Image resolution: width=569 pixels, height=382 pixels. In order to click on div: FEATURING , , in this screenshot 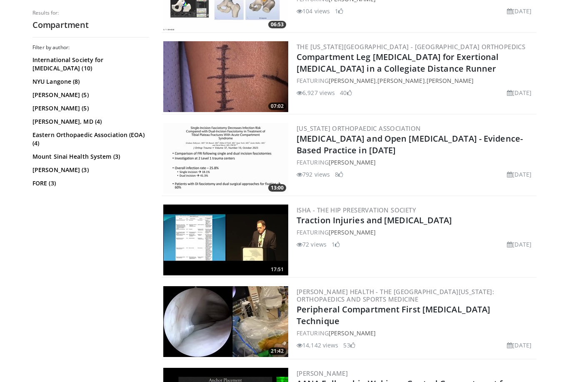, I will do `click(415, 80)`.